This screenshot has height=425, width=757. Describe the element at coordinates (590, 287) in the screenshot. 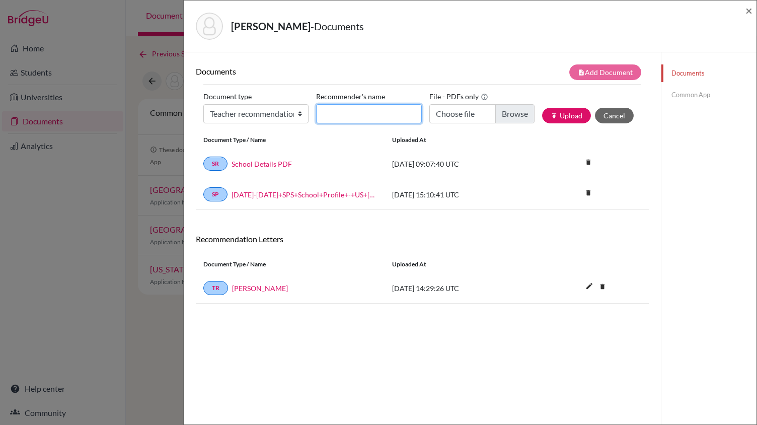

I see `button: edit` at that location.